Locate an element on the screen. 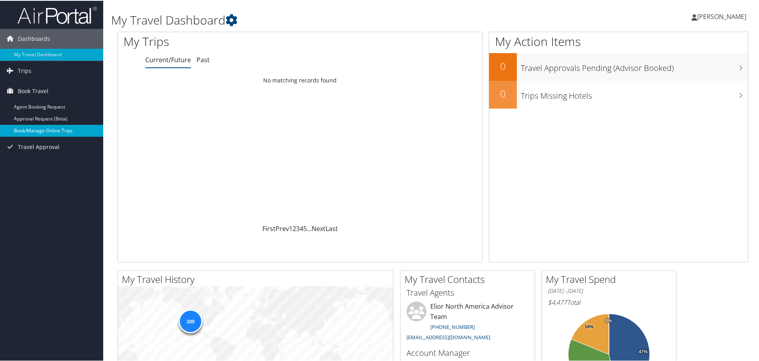  h2: My Travel History is located at coordinates (257, 279).